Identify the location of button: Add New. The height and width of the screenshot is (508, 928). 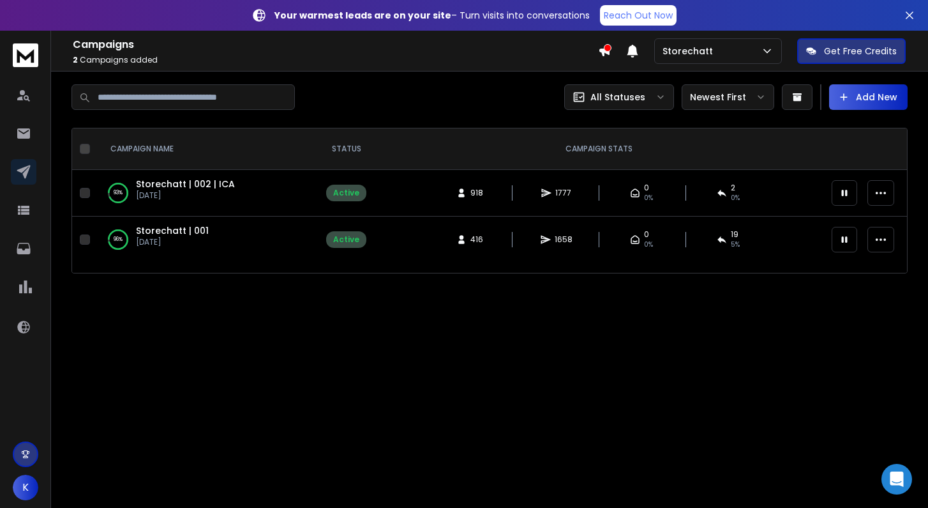
(868, 97).